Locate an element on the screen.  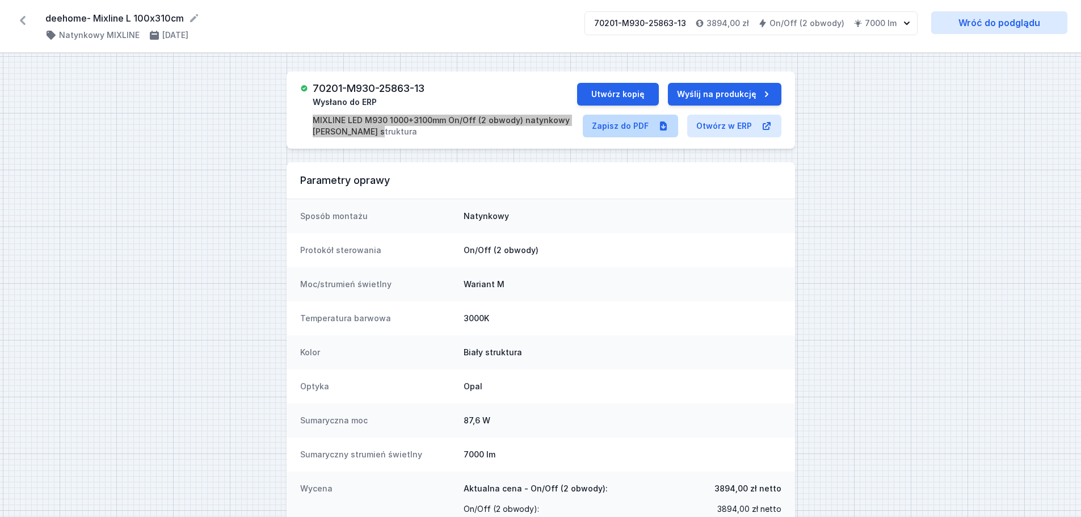
form: deehome- Mixline L 100x310cm is located at coordinates (308, 18).